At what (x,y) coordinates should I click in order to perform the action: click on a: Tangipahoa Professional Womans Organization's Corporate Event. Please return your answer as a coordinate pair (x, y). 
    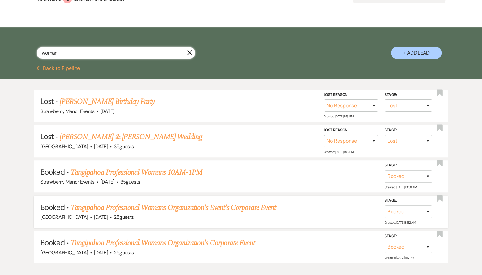
    Looking at the image, I should click on (163, 243).